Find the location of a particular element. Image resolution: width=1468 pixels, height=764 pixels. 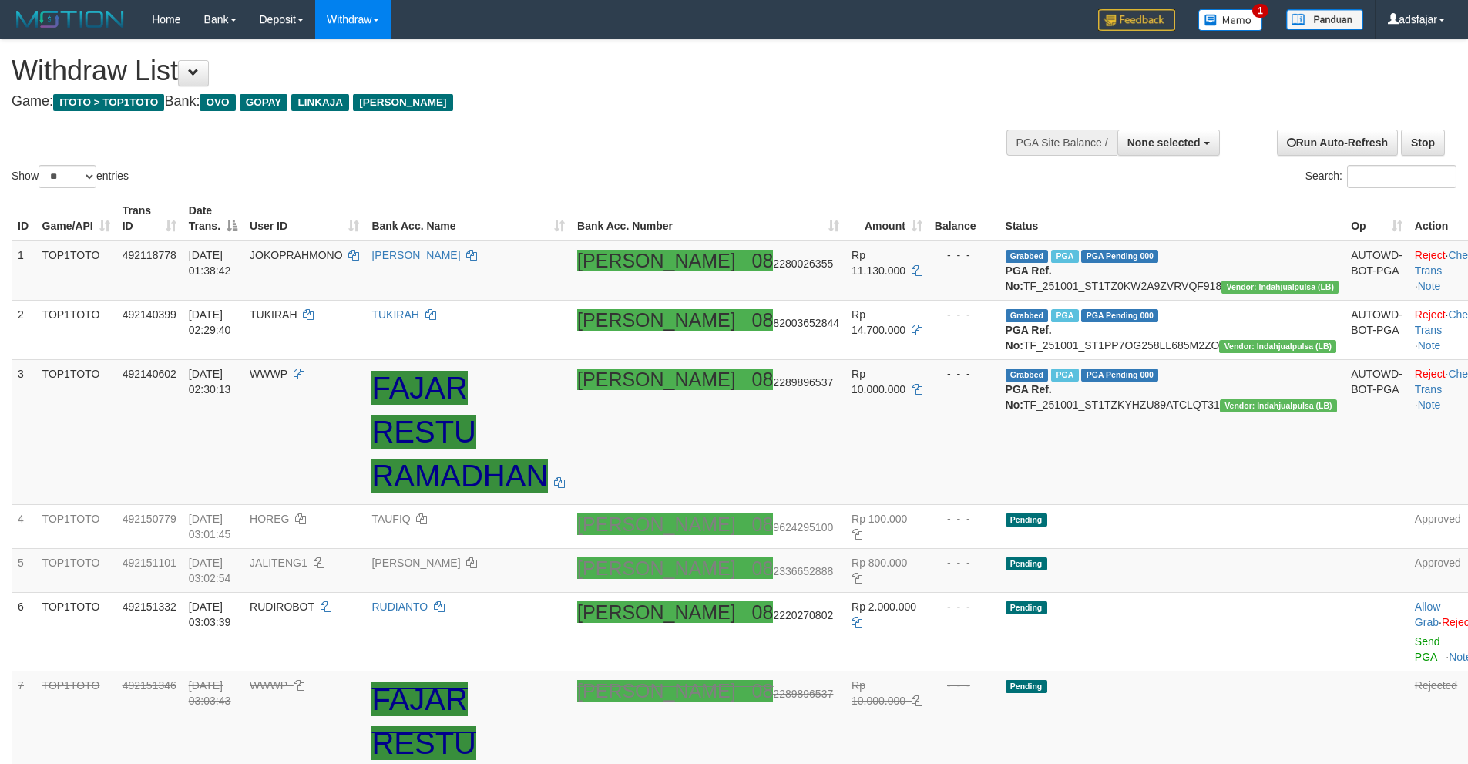

a: TUKIRAH is located at coordinates (394, 314).